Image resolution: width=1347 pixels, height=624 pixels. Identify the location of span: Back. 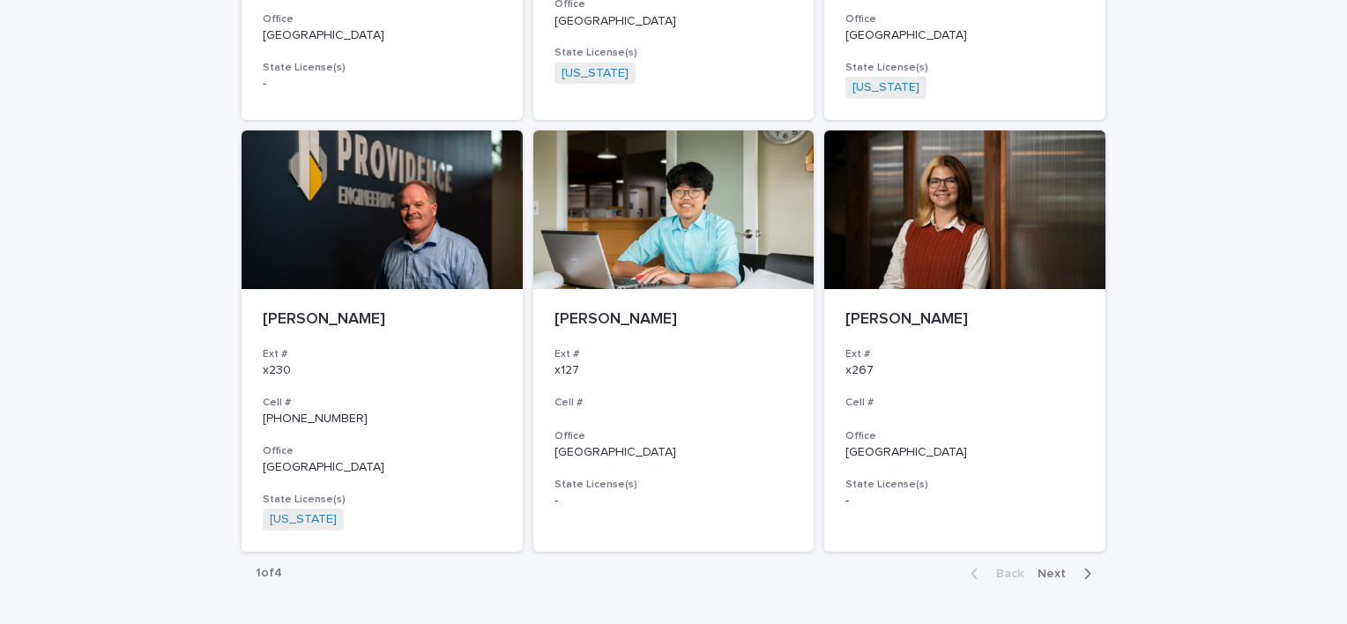
(1004, 574).